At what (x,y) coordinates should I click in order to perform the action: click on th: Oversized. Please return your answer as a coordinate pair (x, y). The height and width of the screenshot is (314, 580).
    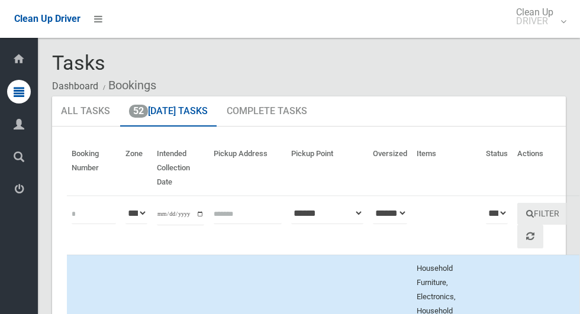
    Looking at the image, I should click on (390, 168).